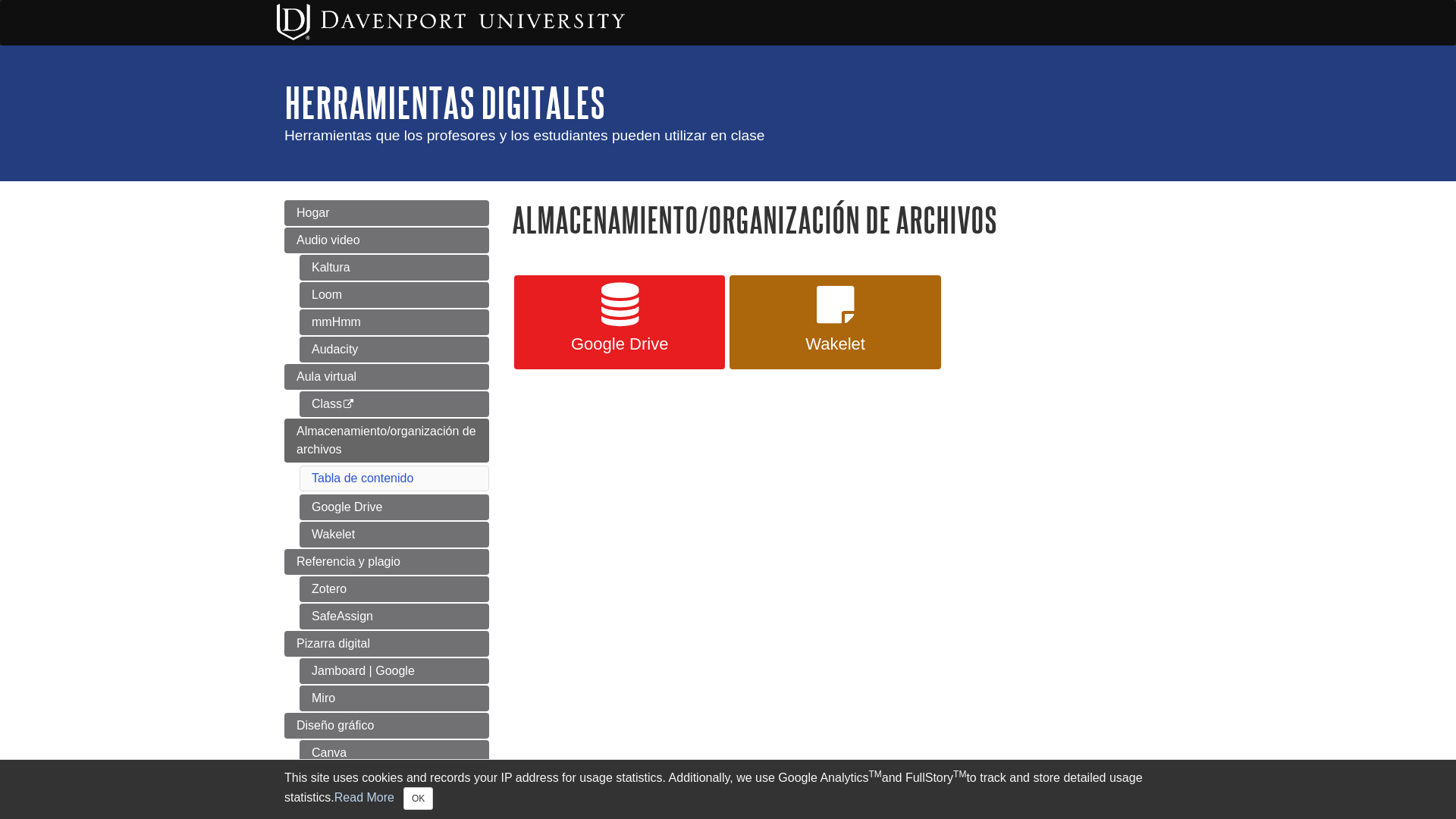 This screenshot has width=1456, height=819. Describe the element at coordinates (394, 350) in the screenshot. I see `a: Audacity` at that location.